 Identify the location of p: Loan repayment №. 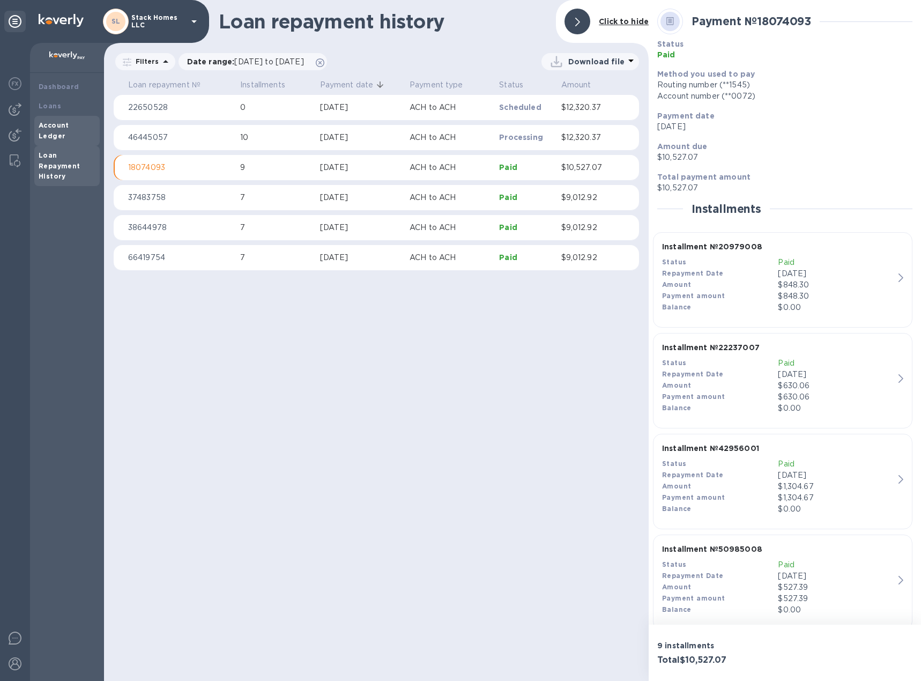
(164, 85).